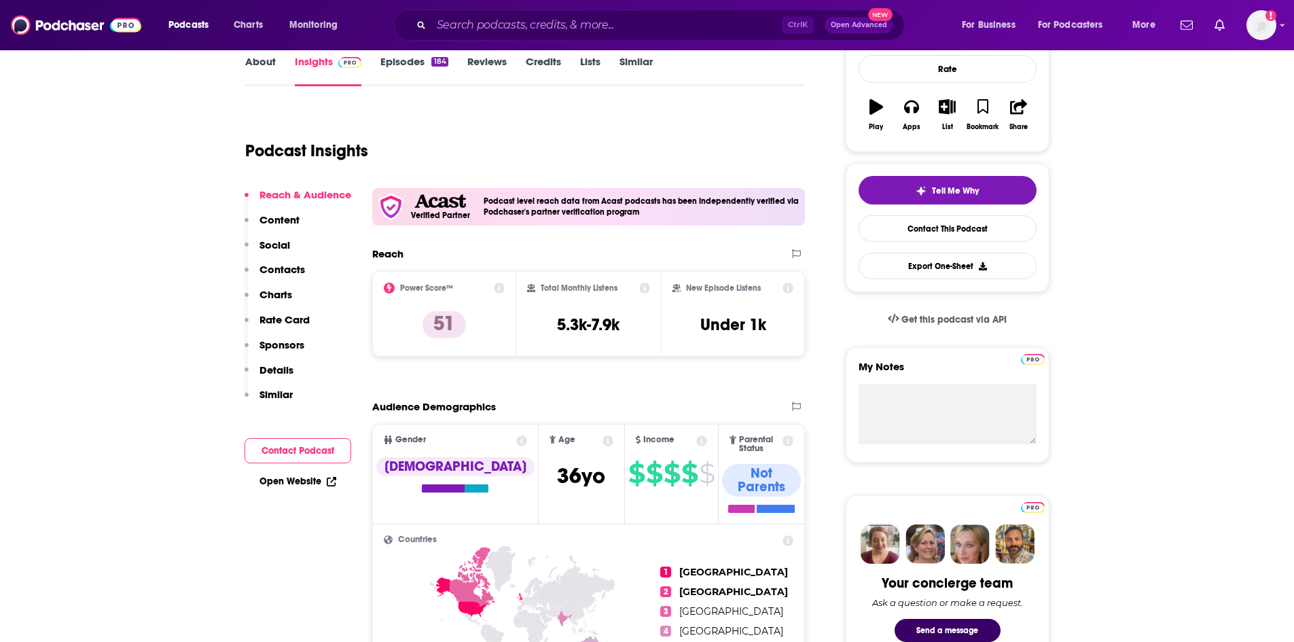  Describe the element at coordinates (1018, 115) in the screenshot. I see `button: Share` at that location.